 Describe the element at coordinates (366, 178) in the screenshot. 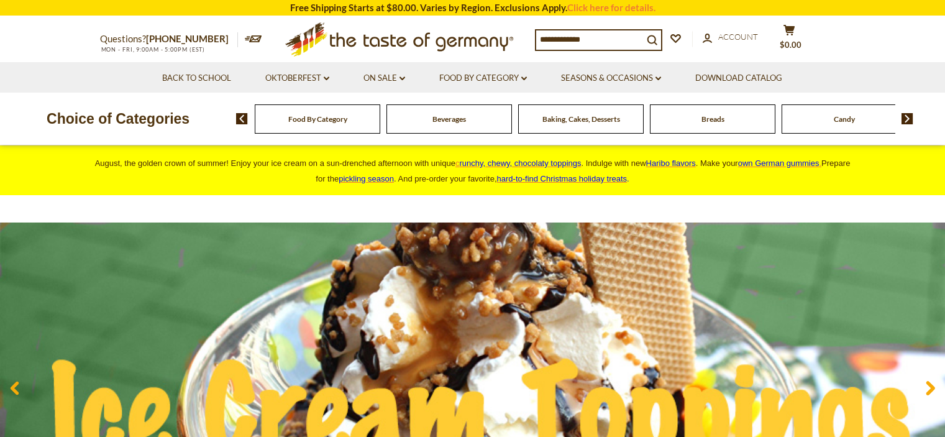

I see `a: pickling season` at that location.